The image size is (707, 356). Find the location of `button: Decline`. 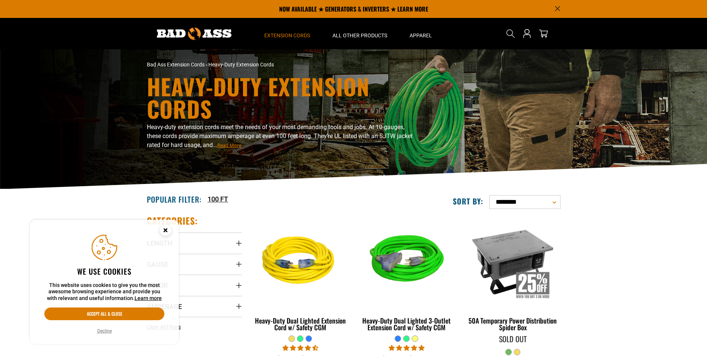

button: Decline is located at coordinates (104, 331).